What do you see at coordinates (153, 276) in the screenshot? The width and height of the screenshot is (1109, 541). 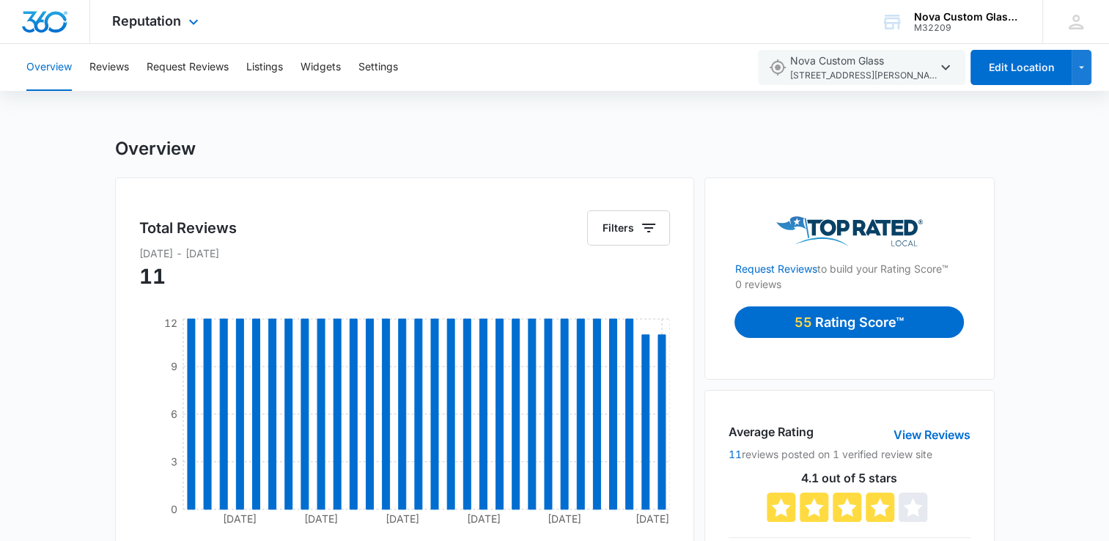 I see `span: 11` at bounding box center [153, 276].